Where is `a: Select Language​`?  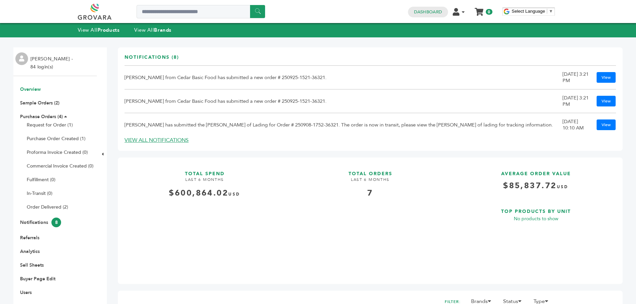
a: Select Language​ is located at coordinates (533, 11).